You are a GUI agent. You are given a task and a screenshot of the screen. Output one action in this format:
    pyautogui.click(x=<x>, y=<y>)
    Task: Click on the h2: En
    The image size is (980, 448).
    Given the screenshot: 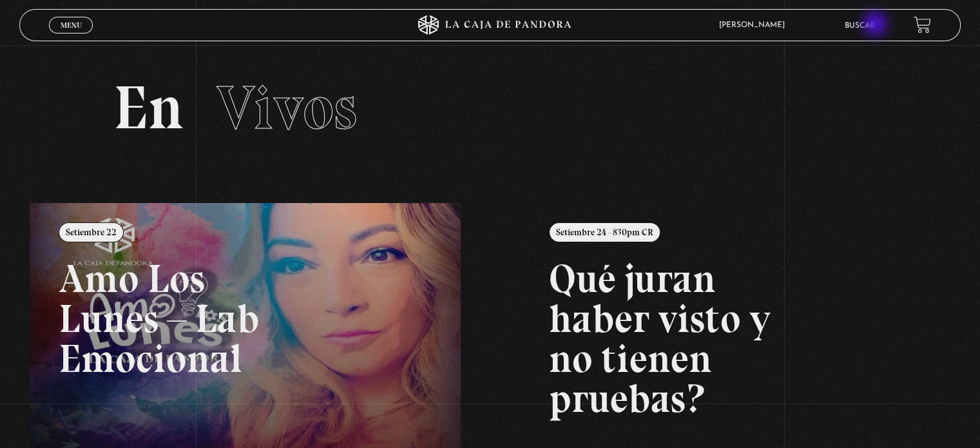 What is the action you would take?
    pyautogui.click(x=490, y=108)
    